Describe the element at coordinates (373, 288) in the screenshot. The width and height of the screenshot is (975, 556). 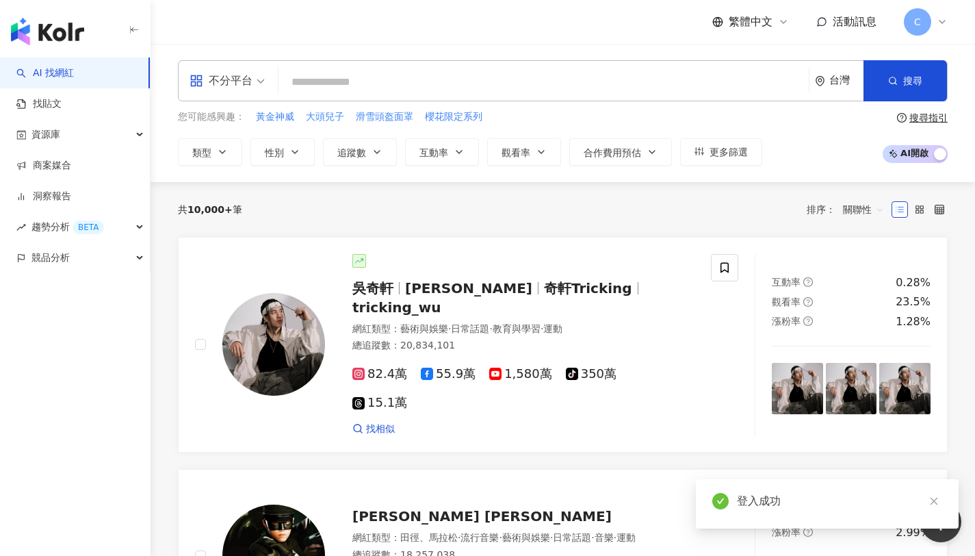
I see `span: 吳奇軒` at that location.